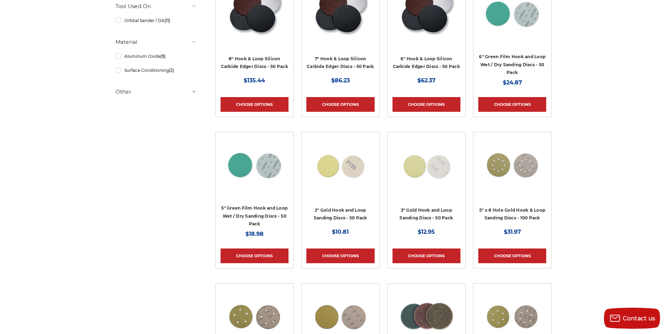 The image size is (667, 334). What do you see at coordinates (340, 80) in the screenshot?
I see `span: $86.23` at bounding box center [340, 80].